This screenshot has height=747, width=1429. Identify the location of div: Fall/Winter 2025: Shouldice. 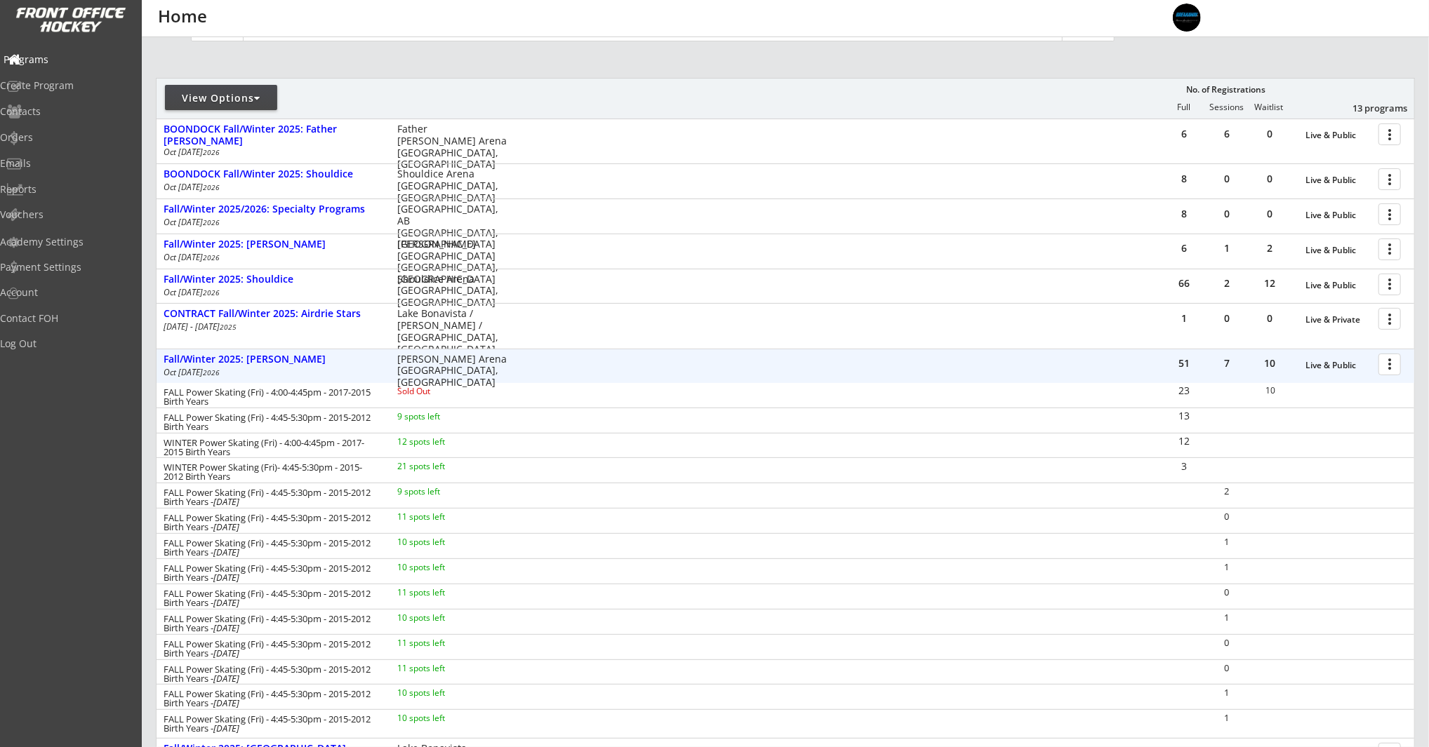
(273, 279).